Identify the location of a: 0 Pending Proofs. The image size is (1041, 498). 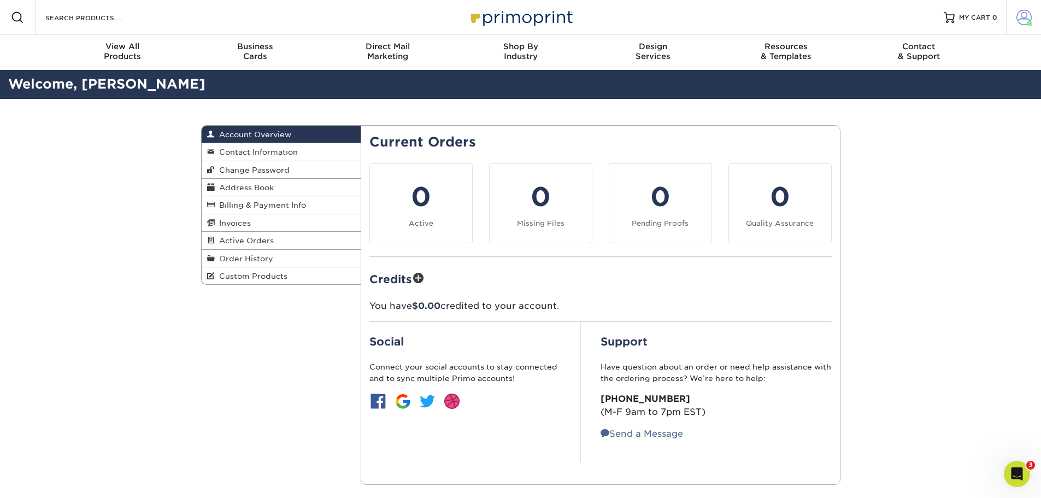
(660, 203).